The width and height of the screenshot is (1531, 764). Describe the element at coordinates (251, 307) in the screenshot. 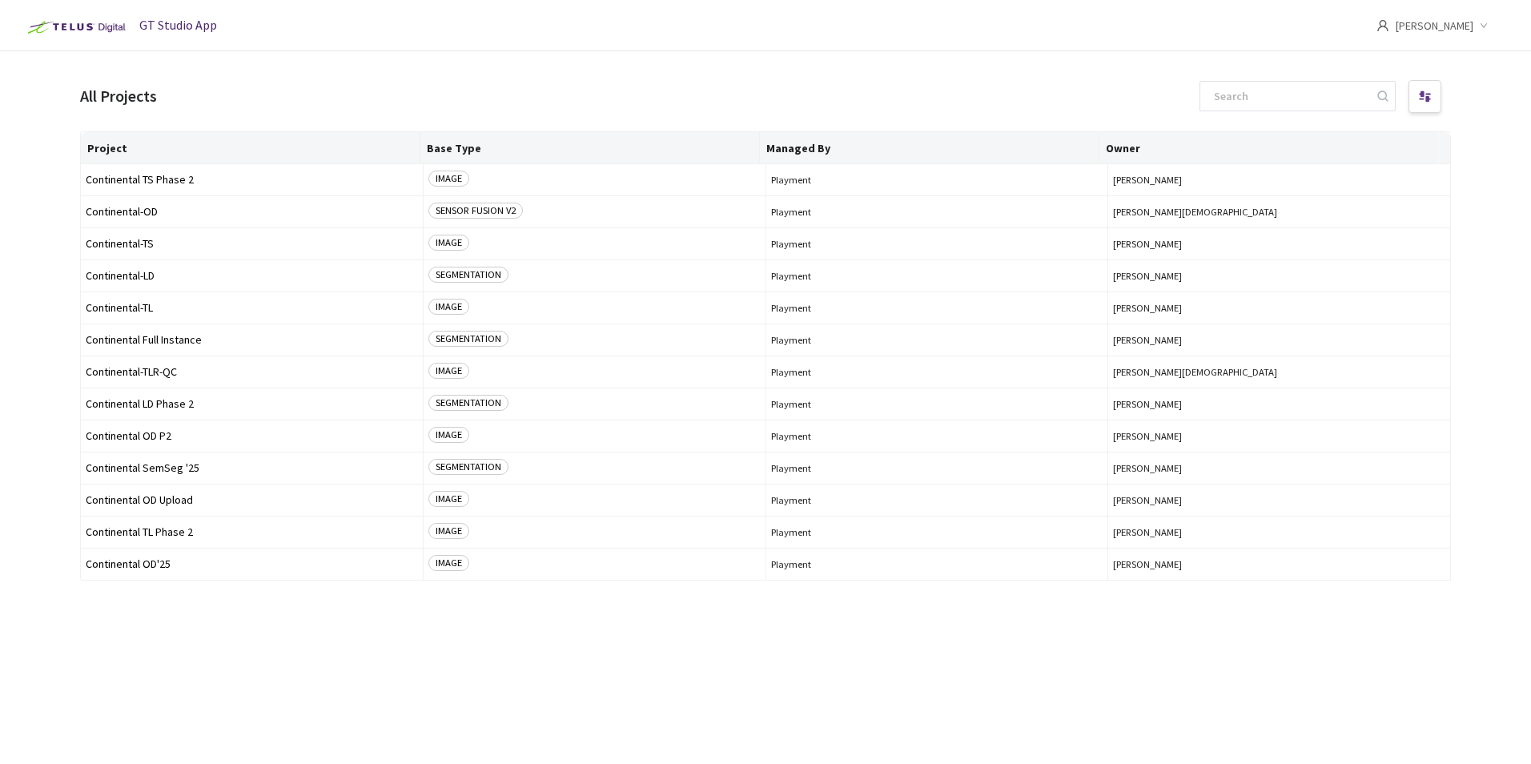

I see `span: Continental-TL` at that location.